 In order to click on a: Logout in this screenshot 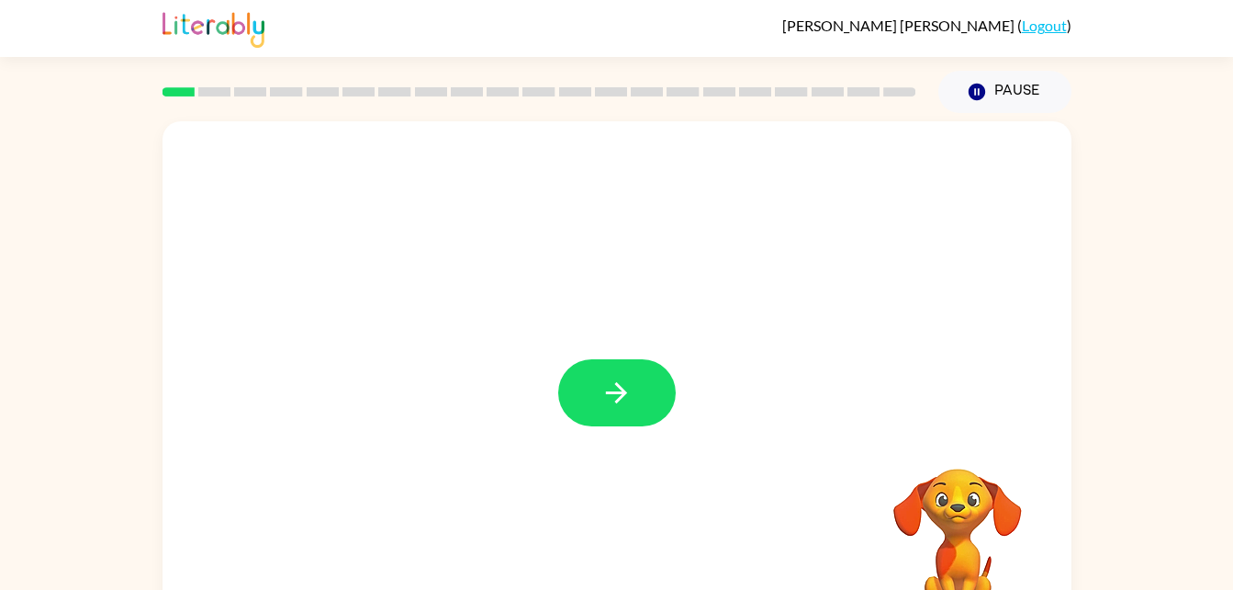, I will do `click(1044, 25)`.